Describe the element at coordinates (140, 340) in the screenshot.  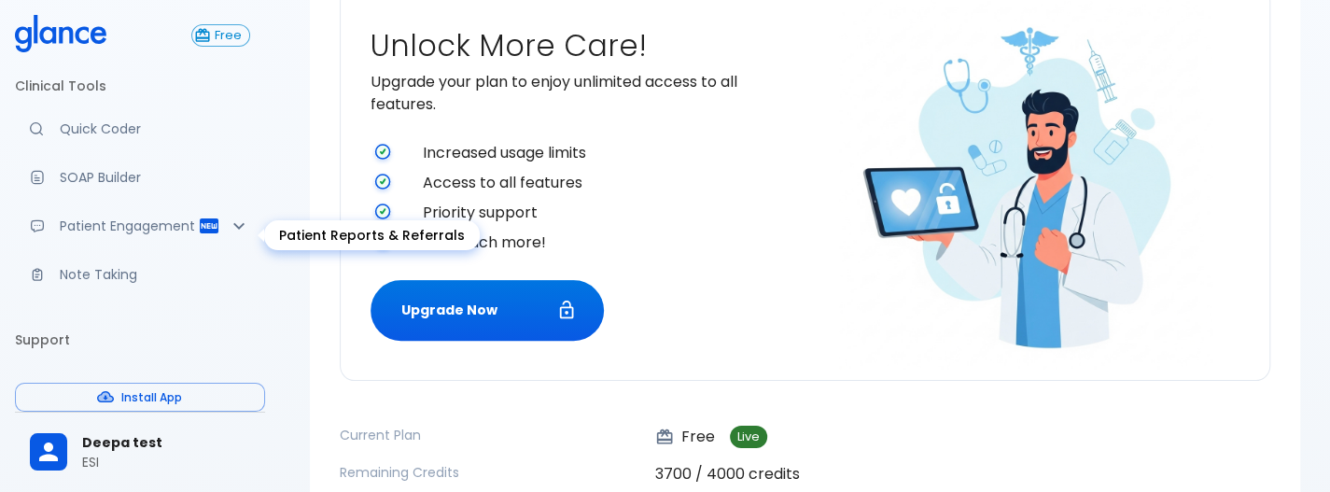
I see `li: Support` at that location.